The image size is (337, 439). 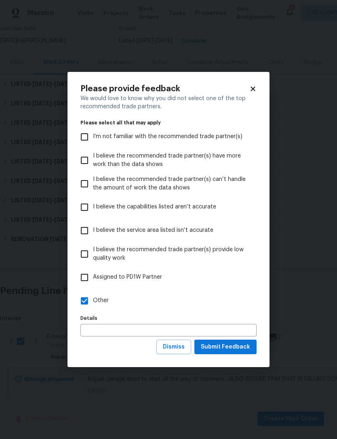 I want to click on h2: Please provide feedback, so click(x=165, y=89).